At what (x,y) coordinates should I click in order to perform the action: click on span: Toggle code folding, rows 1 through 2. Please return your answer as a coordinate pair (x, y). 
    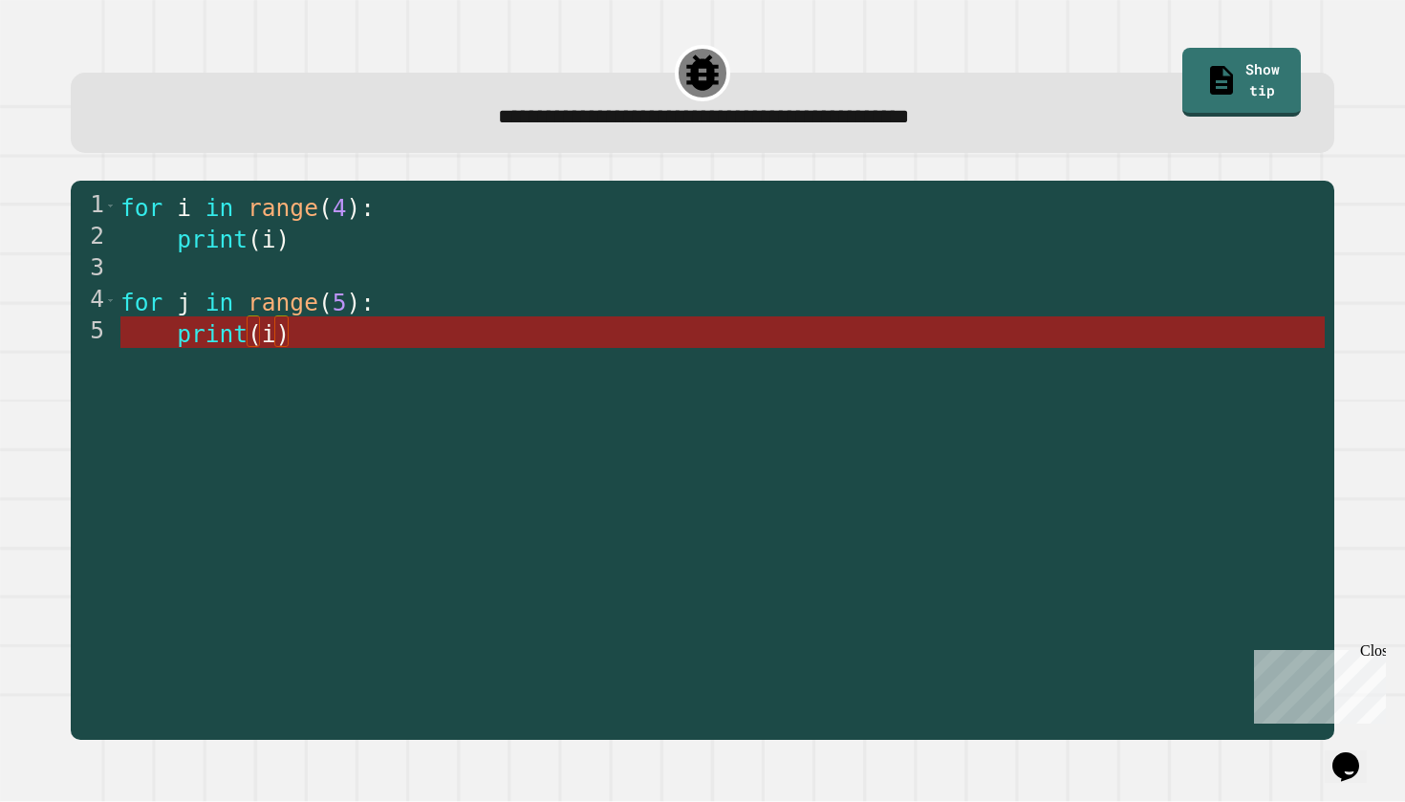
    Looking at the image, I should click on (110, 206).